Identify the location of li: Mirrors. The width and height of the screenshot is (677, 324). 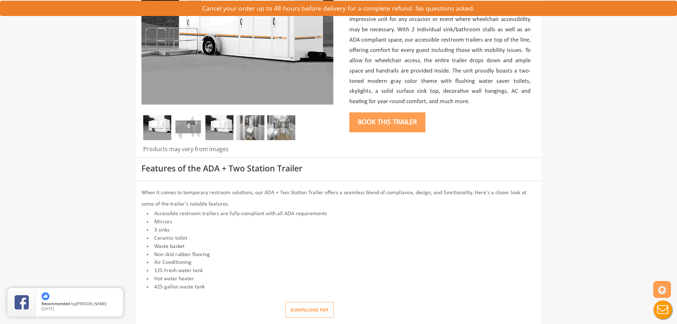
(339, 222).